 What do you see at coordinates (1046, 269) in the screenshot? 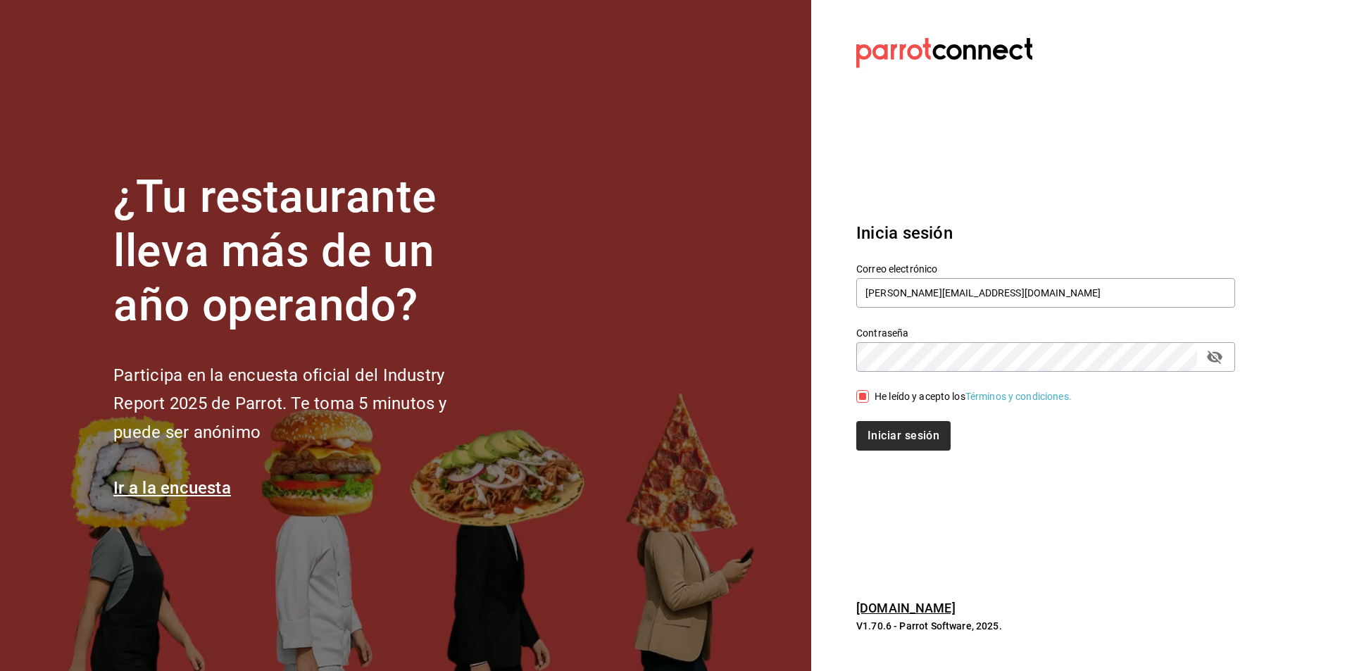
I see `label: Correo electrónico` at bounding box center [1046, 269].